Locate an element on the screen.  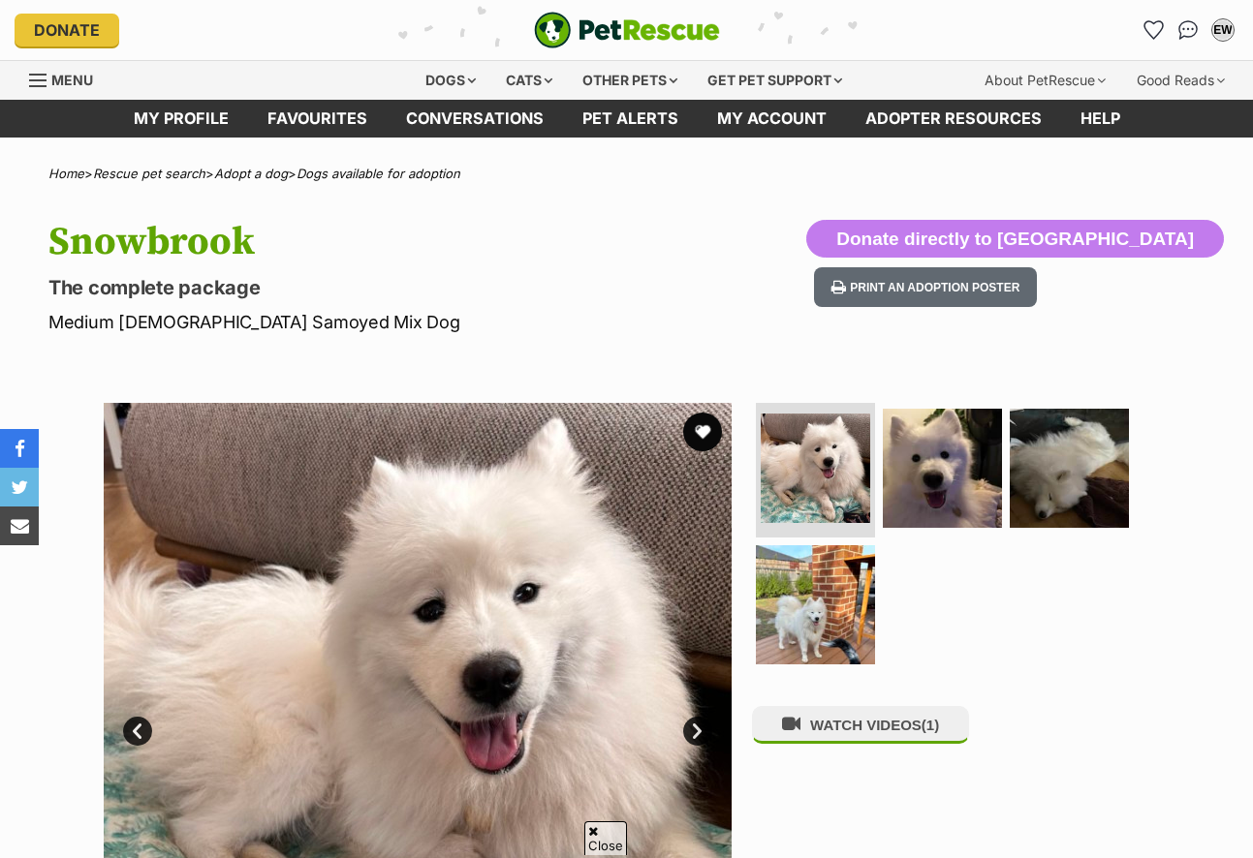
button: Print an adoption poster is located at coordinates (925, 287).